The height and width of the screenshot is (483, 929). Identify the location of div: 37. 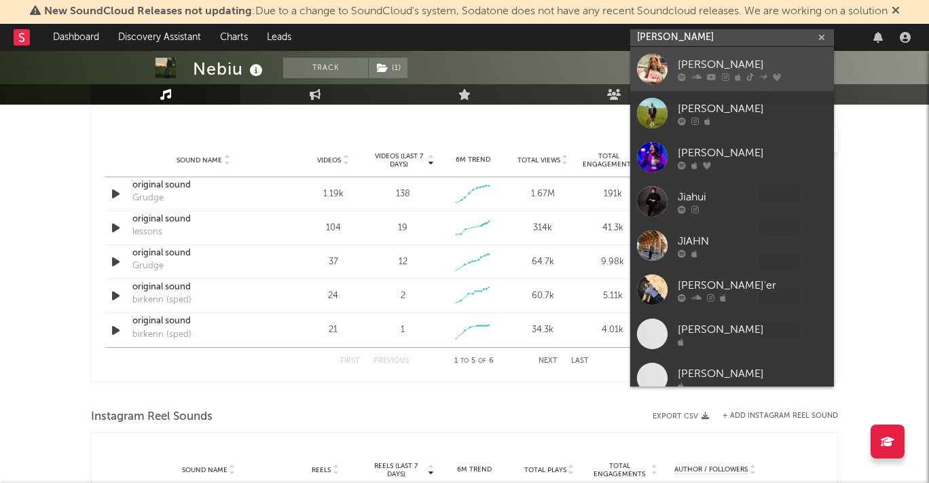
(333, 262).